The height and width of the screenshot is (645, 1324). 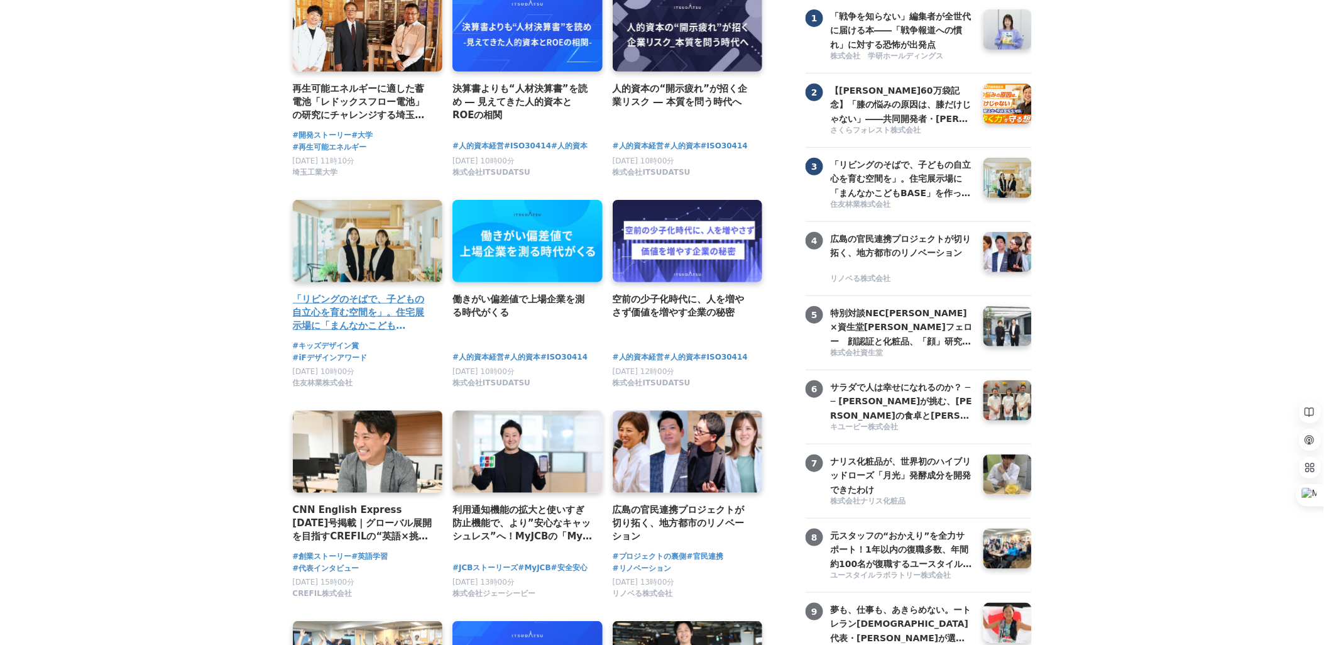 I want to click on h3: 広島の官民連携プロジェクトが切り拓く、地方都市のリノベーション, so click(x=903, y=246).